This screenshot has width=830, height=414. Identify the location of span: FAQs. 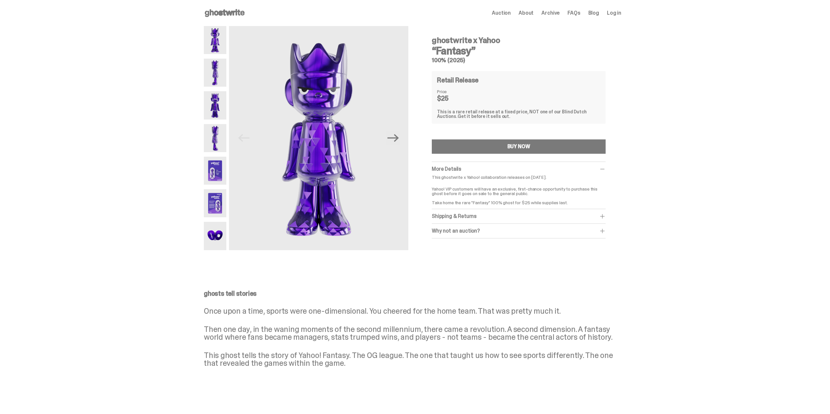
(573, 13).